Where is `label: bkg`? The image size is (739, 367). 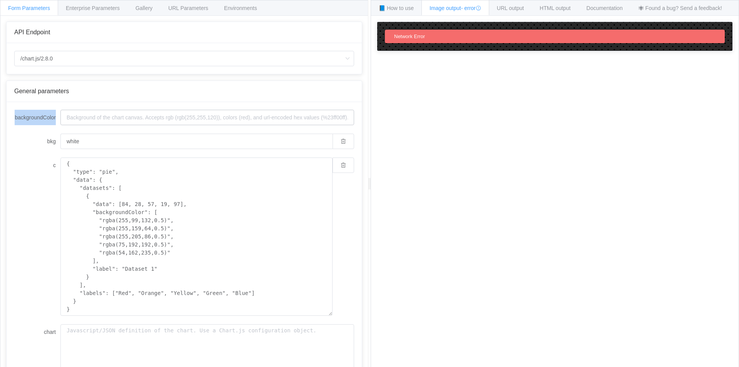
label: bkg is located at coordinates (37, 141).